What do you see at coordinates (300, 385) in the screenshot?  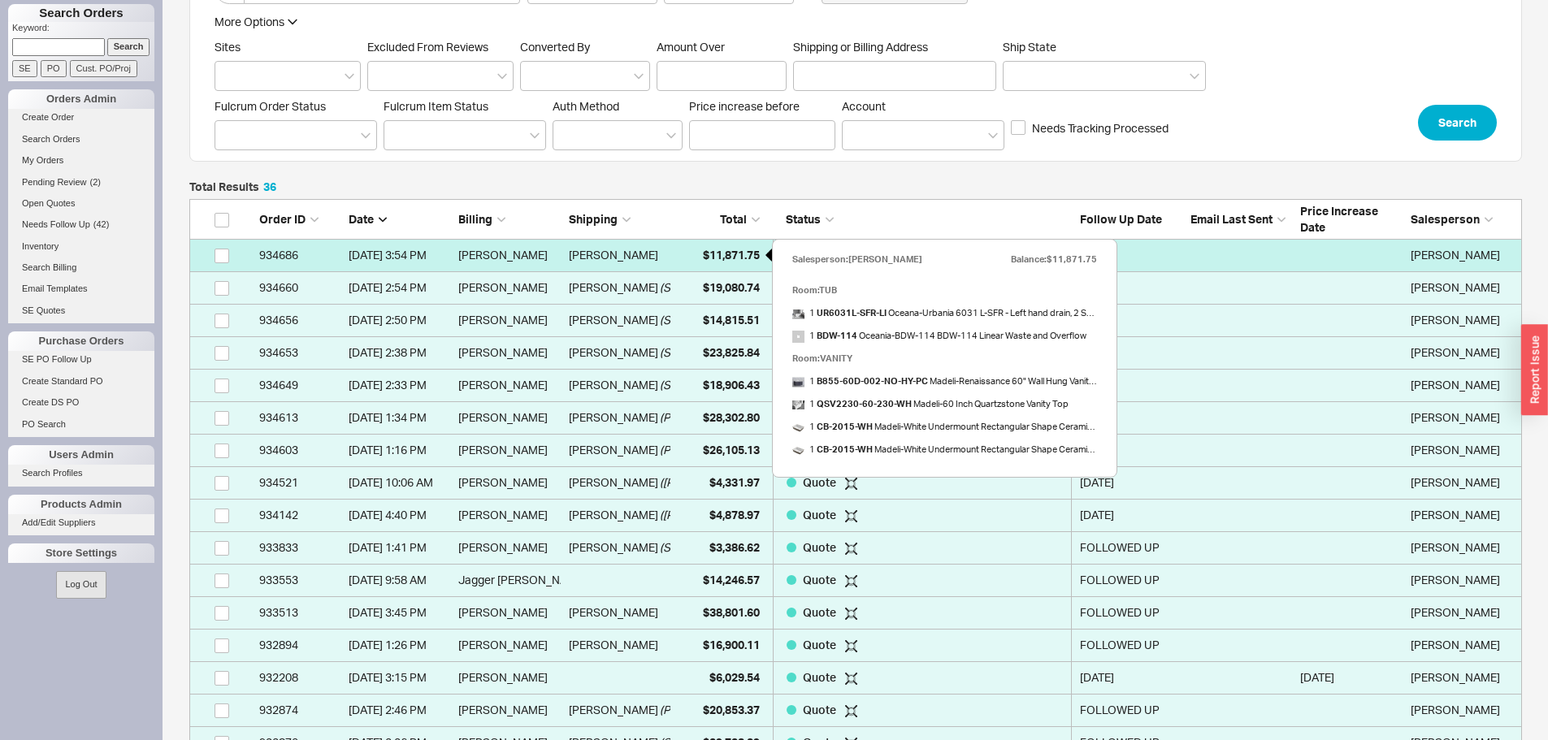 I see `div: 934649` at bounding box center [300, 385].